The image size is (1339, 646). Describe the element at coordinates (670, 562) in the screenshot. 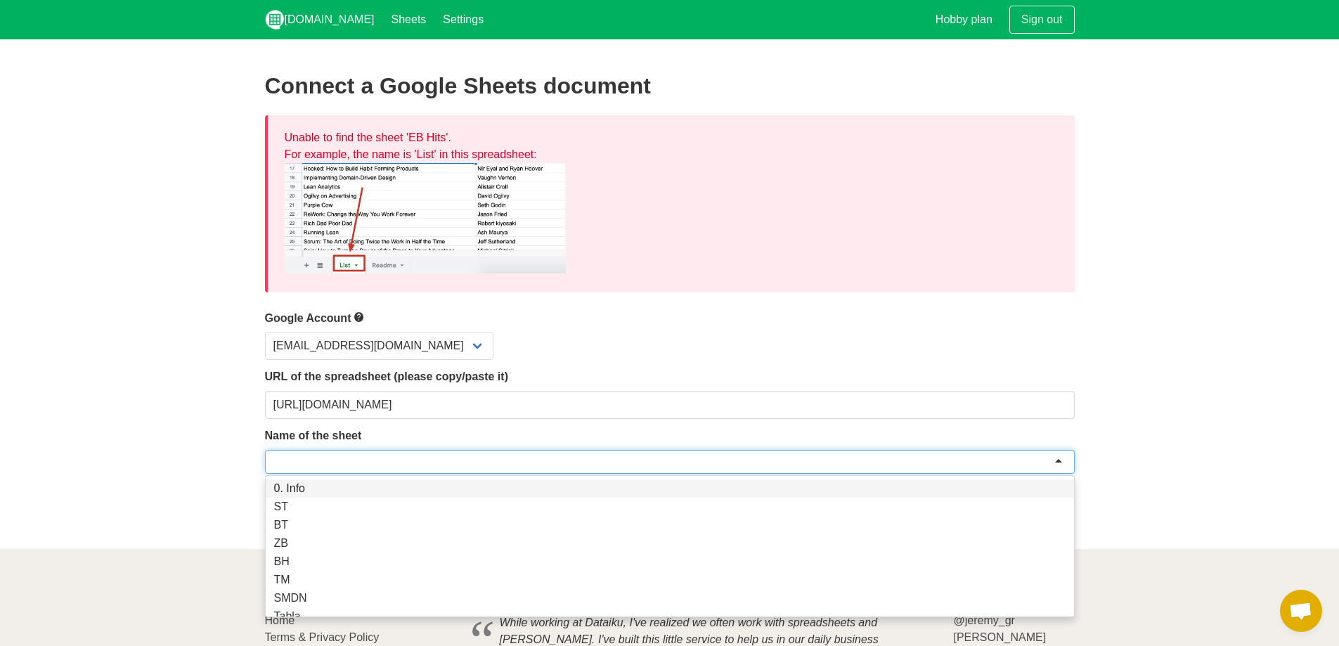

I see `div: BH` at that location.